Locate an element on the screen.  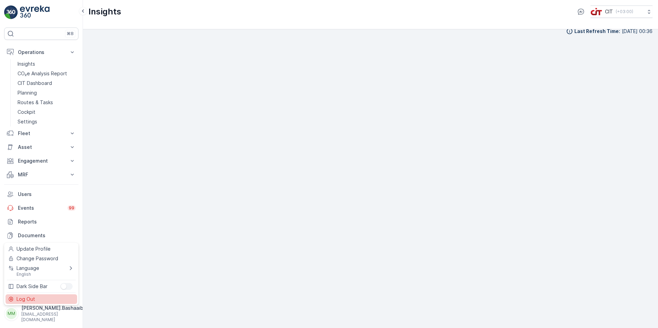
p: 99 is located at coordinates (72, 208).